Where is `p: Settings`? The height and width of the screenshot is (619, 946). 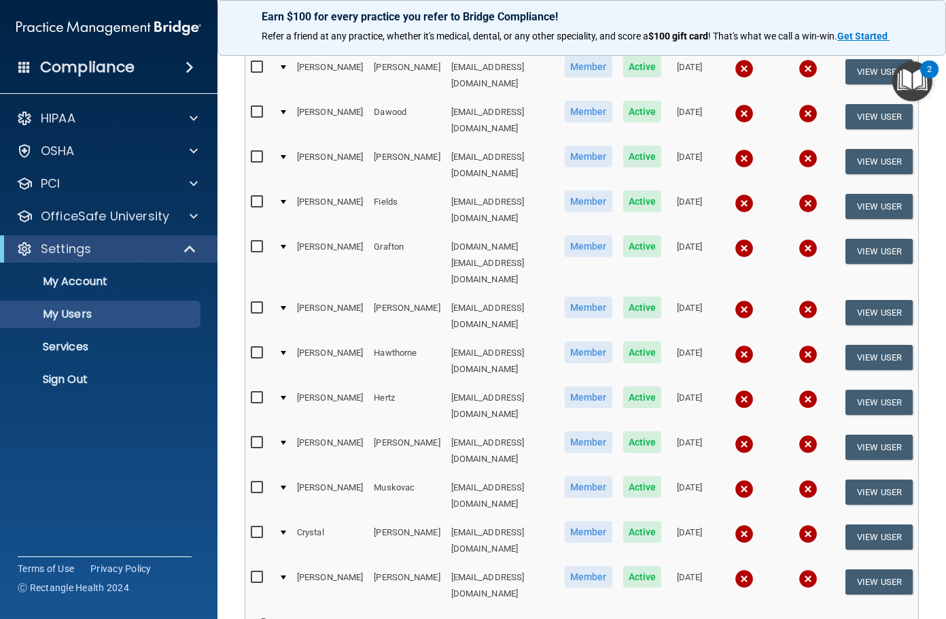
p: Settings is located at coordinates (66, 249).